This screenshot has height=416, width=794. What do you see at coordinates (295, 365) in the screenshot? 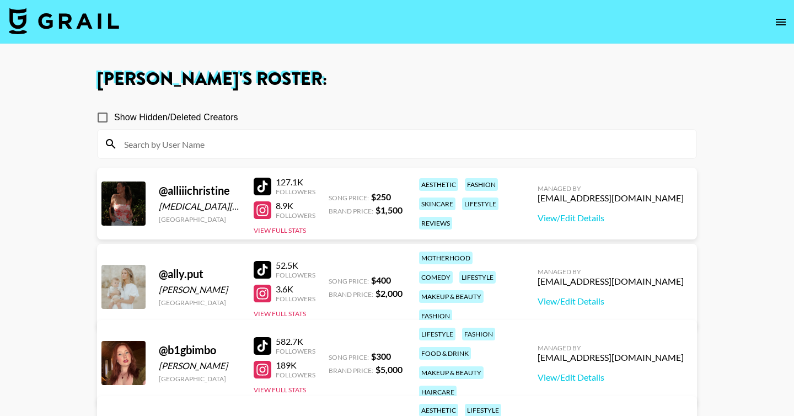
I see `div: 189K` at bounding box center [295, 365].